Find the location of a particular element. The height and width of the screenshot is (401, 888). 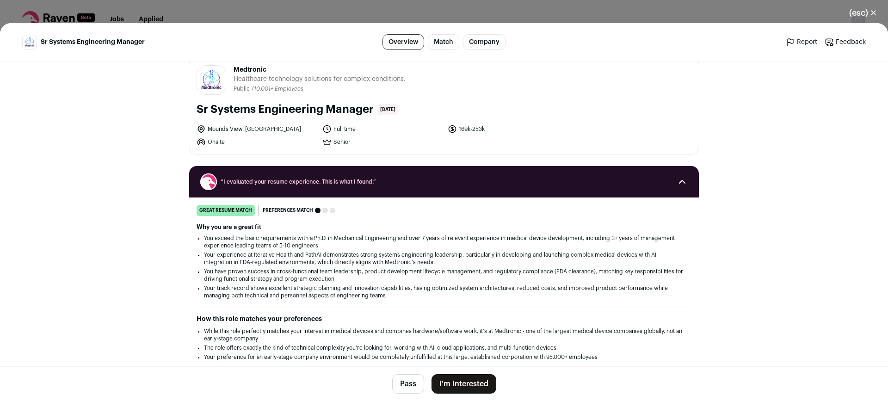

button: I'm Interested is located at coordinates (464, 384).